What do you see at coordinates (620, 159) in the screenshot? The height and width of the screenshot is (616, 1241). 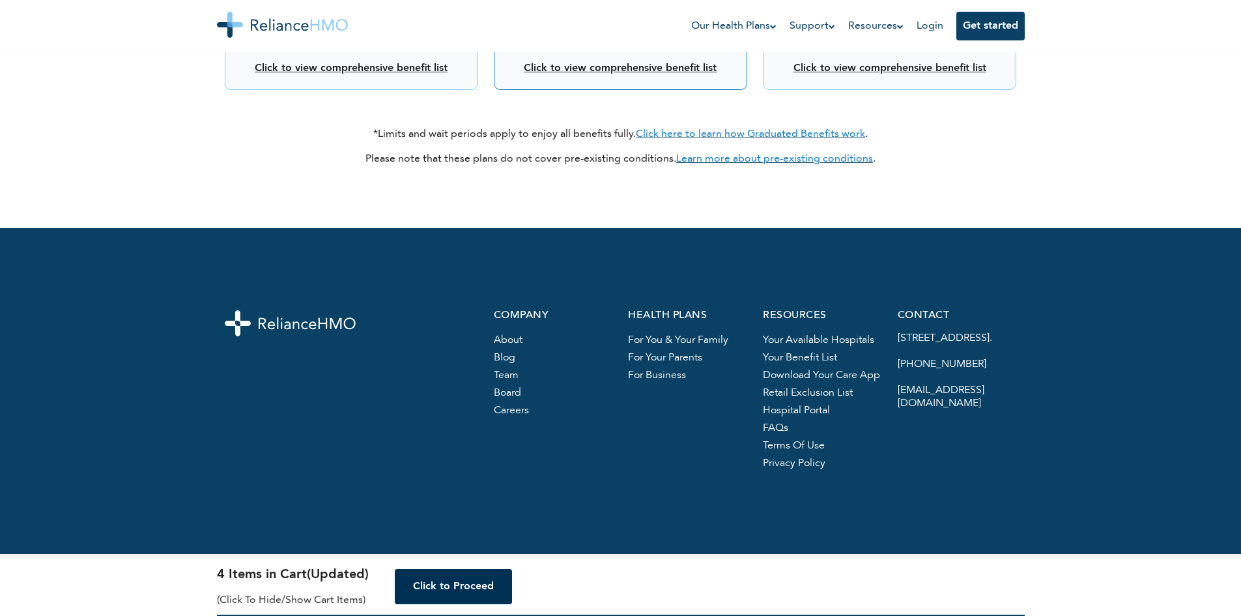 I see `p: Please note that these plans do not cover pre-existing conditions. .` at bounding box center [620, 159].